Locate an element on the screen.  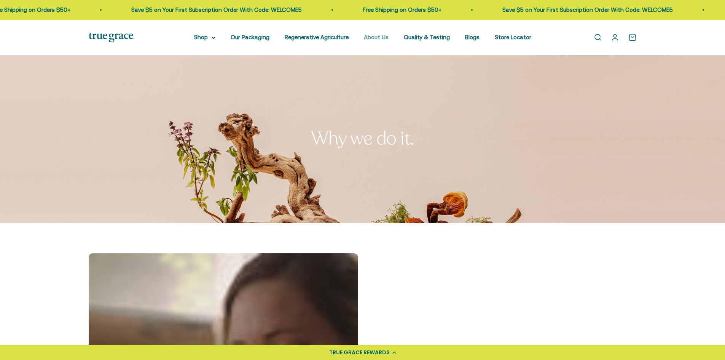
a: Blogs is located at coordinates (472, 37).